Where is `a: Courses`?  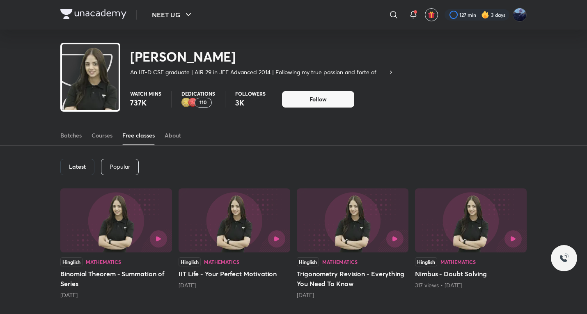 a: Courses is located at coordinates (102, 135).